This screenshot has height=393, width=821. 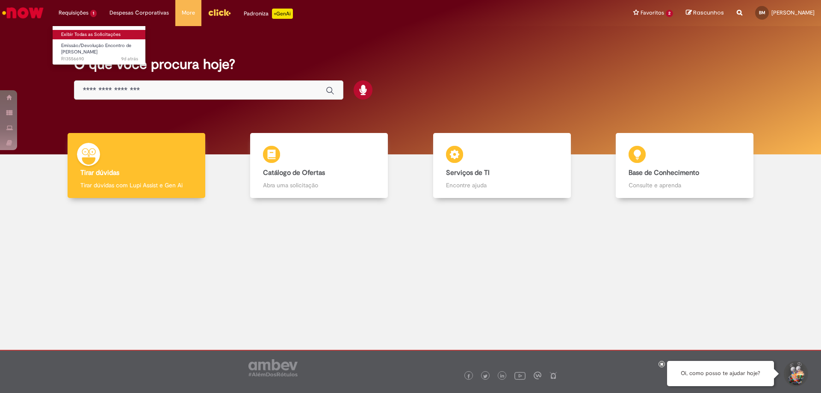 What do you see at coordinates (139, 13) in the screenshot?
I see `span: Despesas Corporativas` at bounding box center [139, 13].